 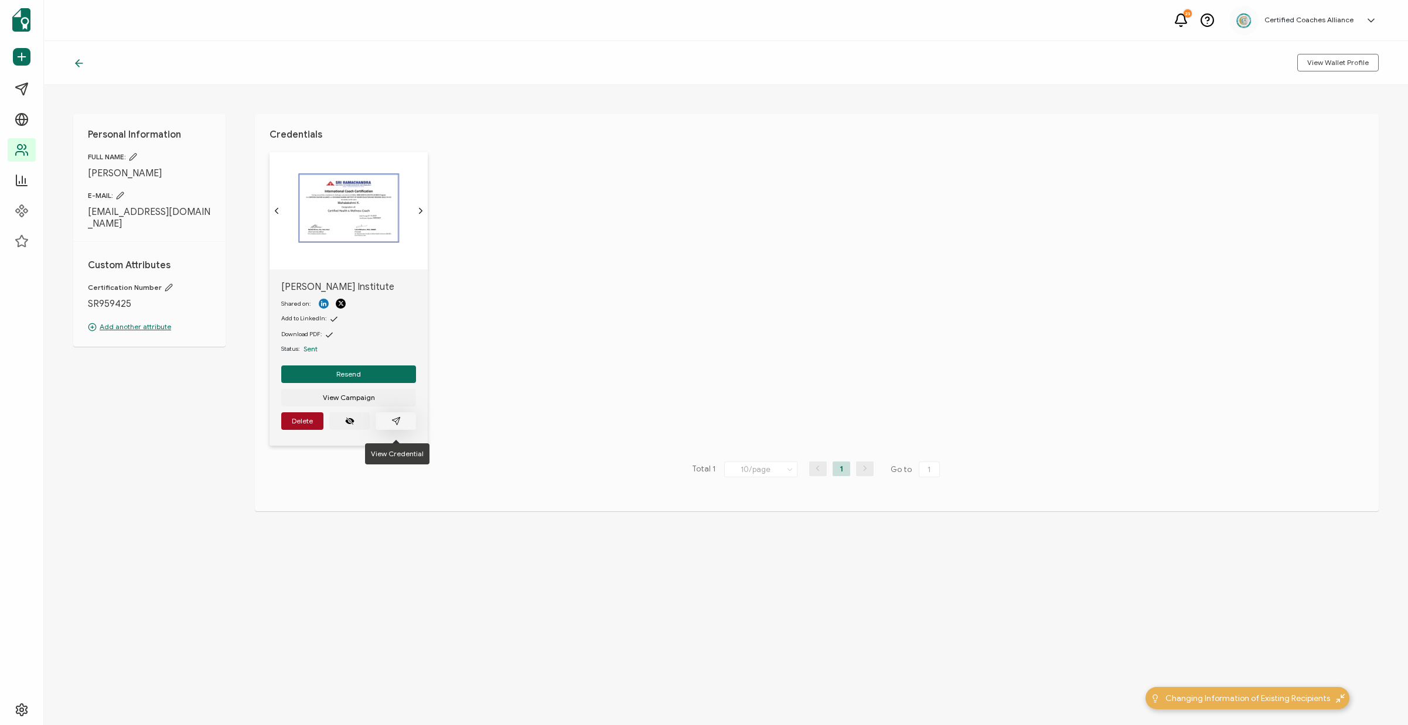 I want to click on h1: Custom Attributes, so click(x=149, y=265).